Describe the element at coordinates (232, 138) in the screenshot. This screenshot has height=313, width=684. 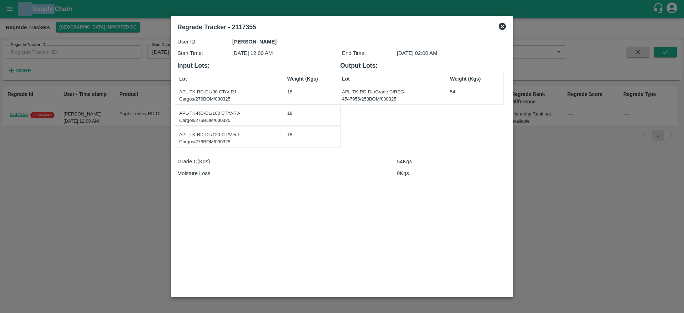
I see `div: APL-TK-RD-DL/120 CT/V-RJ-Cargos/276BOM/030325` at that location.